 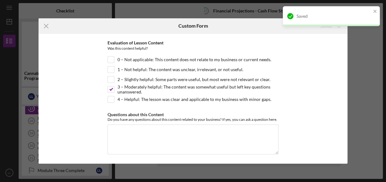 What do you see at coordinates (193, 119) in the screenshot?
I see `div: Do you have any questions about this content related to your business? If yes, you can ask a ques...` at bounding box center [193, 119].